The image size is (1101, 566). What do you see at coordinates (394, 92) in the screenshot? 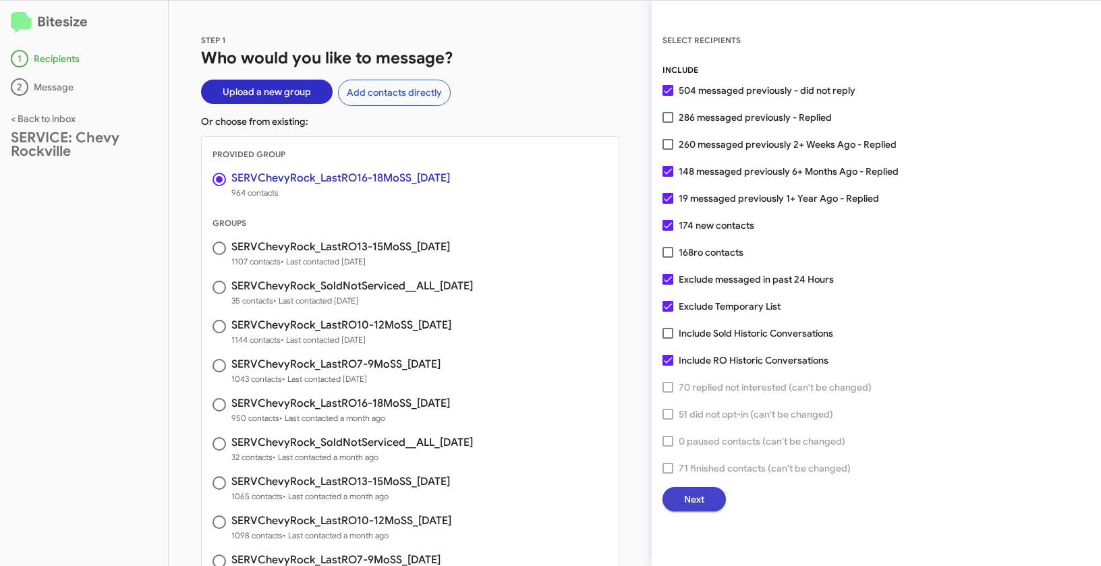
I see `button: Add contacts directly` at bounding box center [394, 92].